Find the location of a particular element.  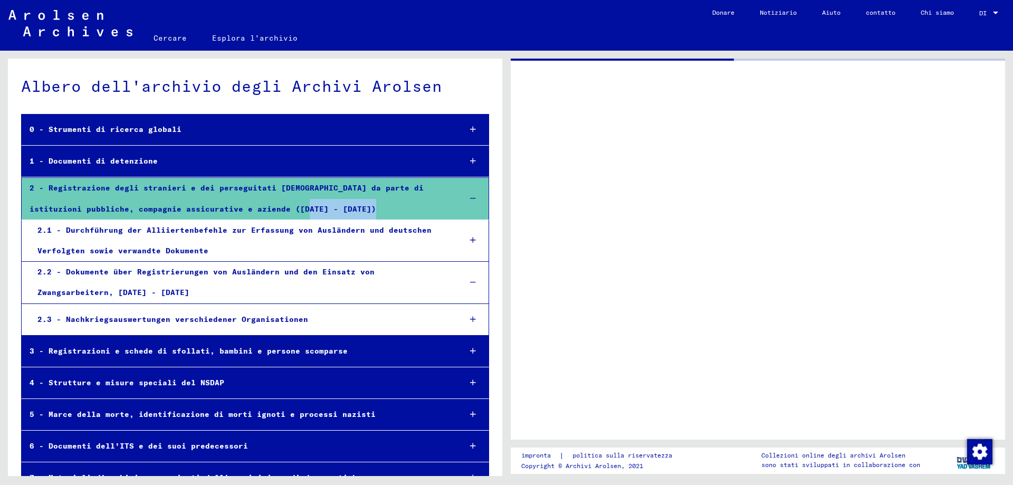

font: 6 - Documenti dell'ITS e dei suoi predecessori is located at coordinates (139, 446).